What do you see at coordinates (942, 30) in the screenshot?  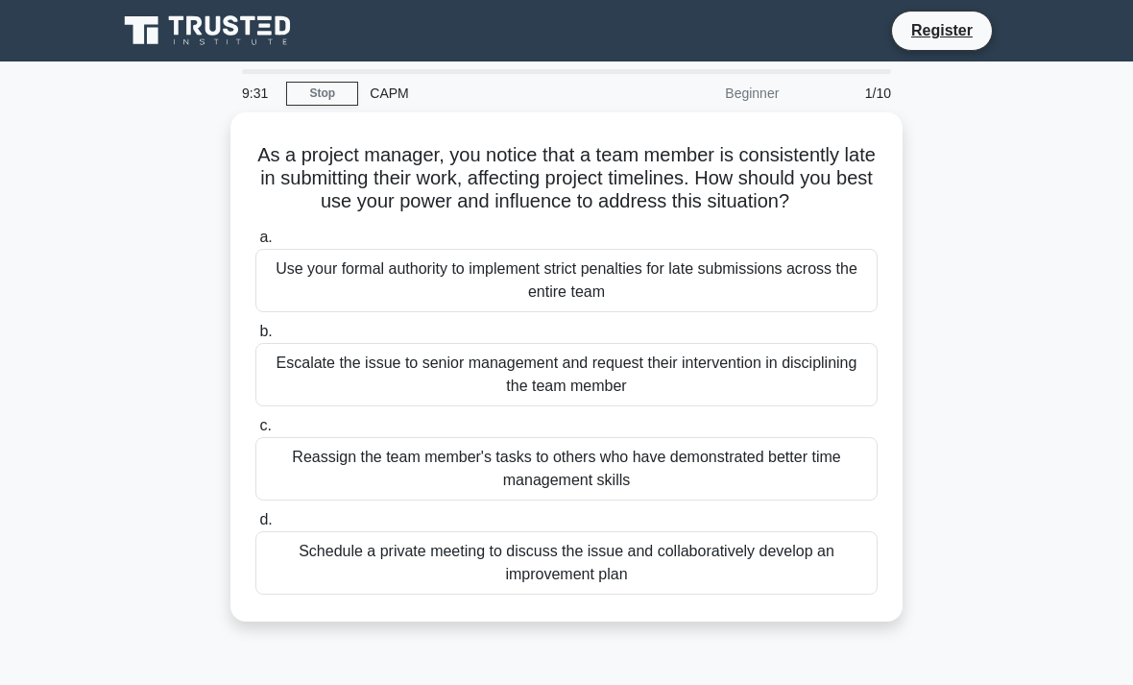 I see `a: Register` at bounding box center [942, 30].